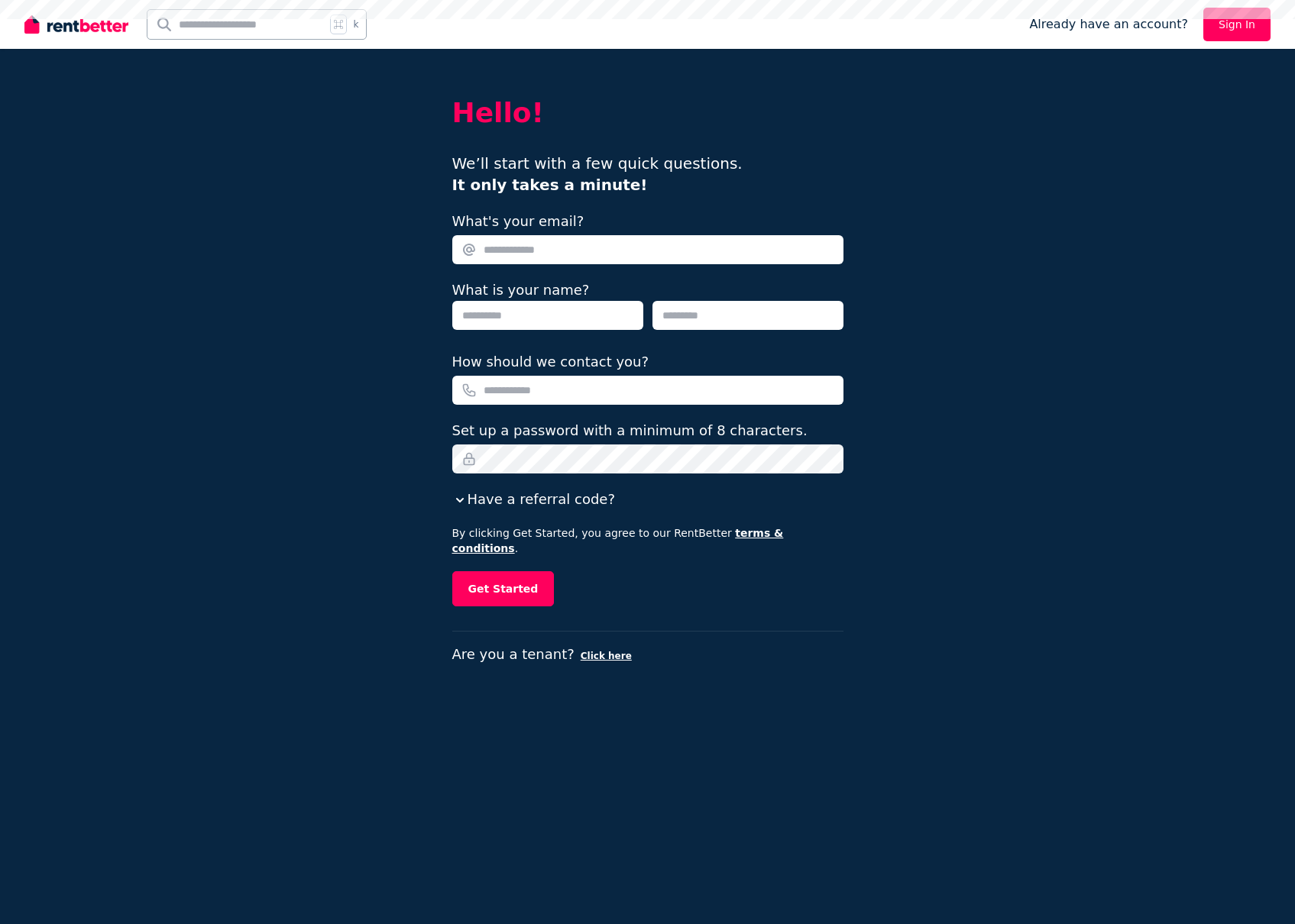 The image size is (1295, 924). I want to click on label: How should we contact you?, so click(551, 363).